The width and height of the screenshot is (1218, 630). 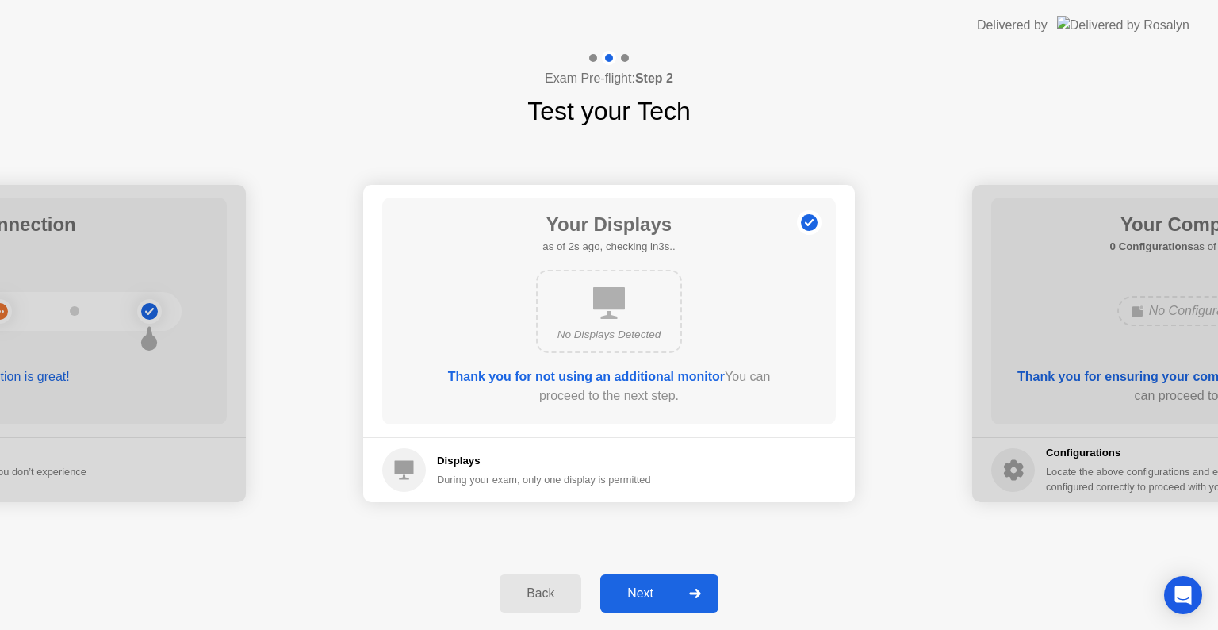 I want to click on div: You can proceed to the next step., so click(x=609, y=386).